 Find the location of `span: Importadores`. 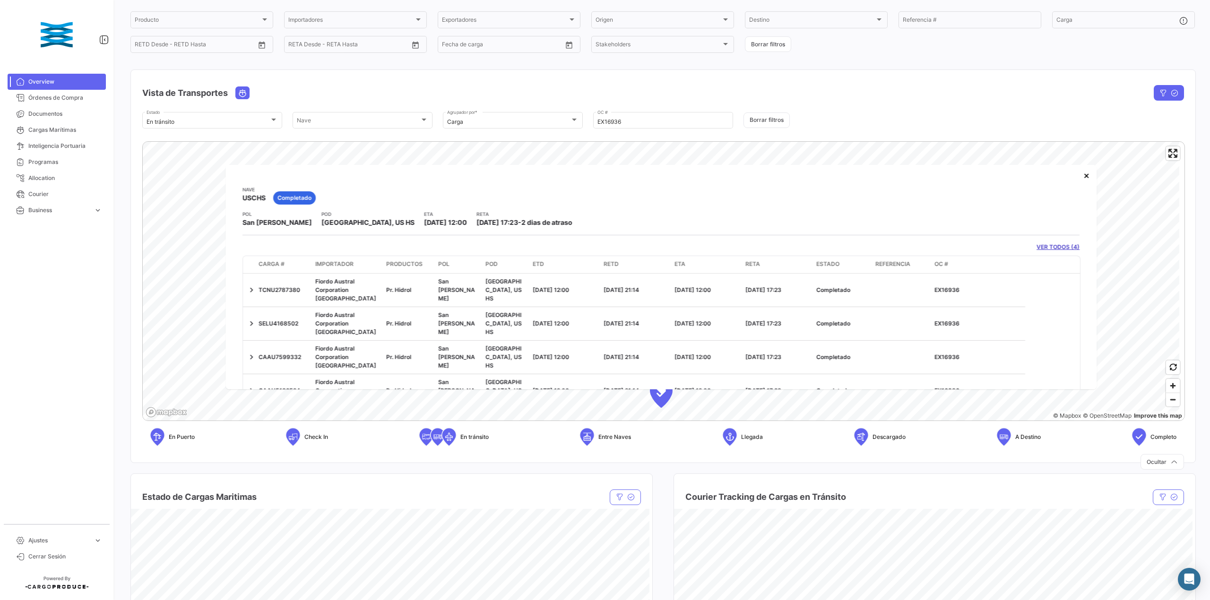

span: Importadores is located at coordinates (351, 21).